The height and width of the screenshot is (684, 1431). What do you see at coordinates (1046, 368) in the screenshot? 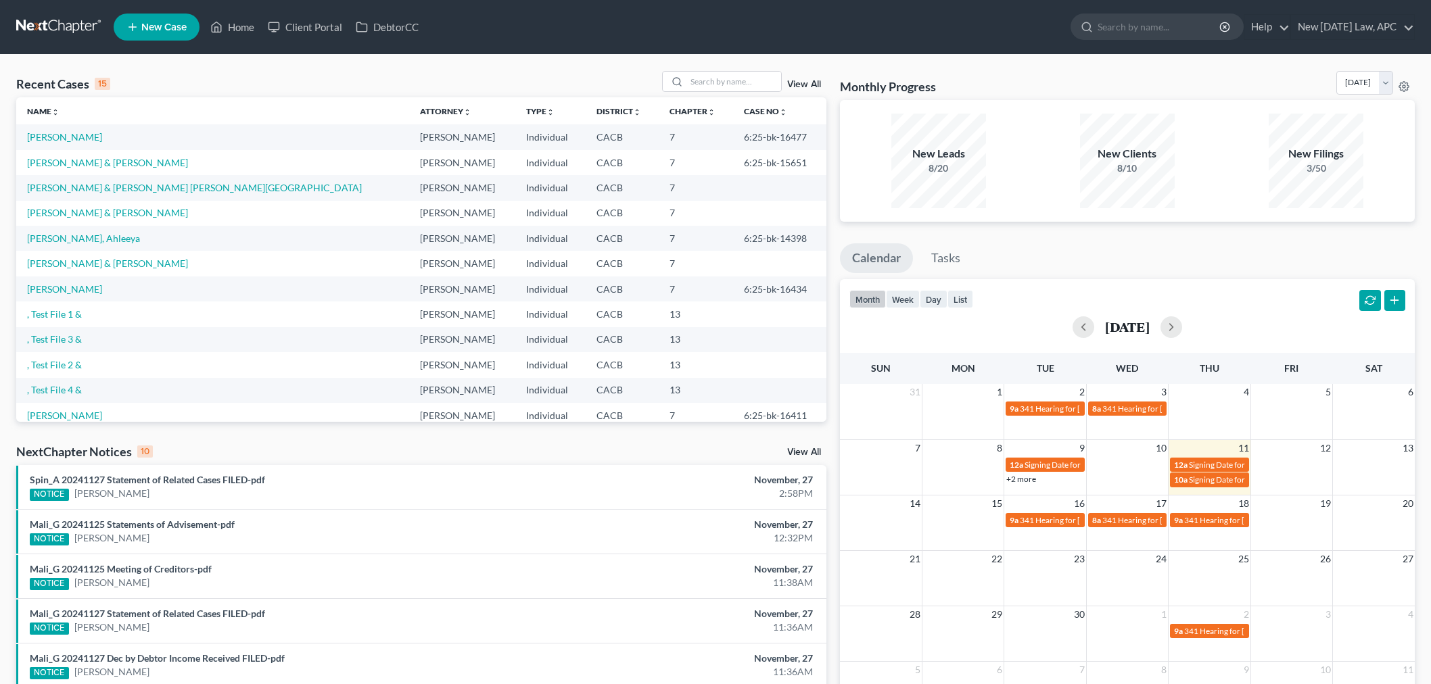
I see `span: Tue` at bounding box center [1046, 368].